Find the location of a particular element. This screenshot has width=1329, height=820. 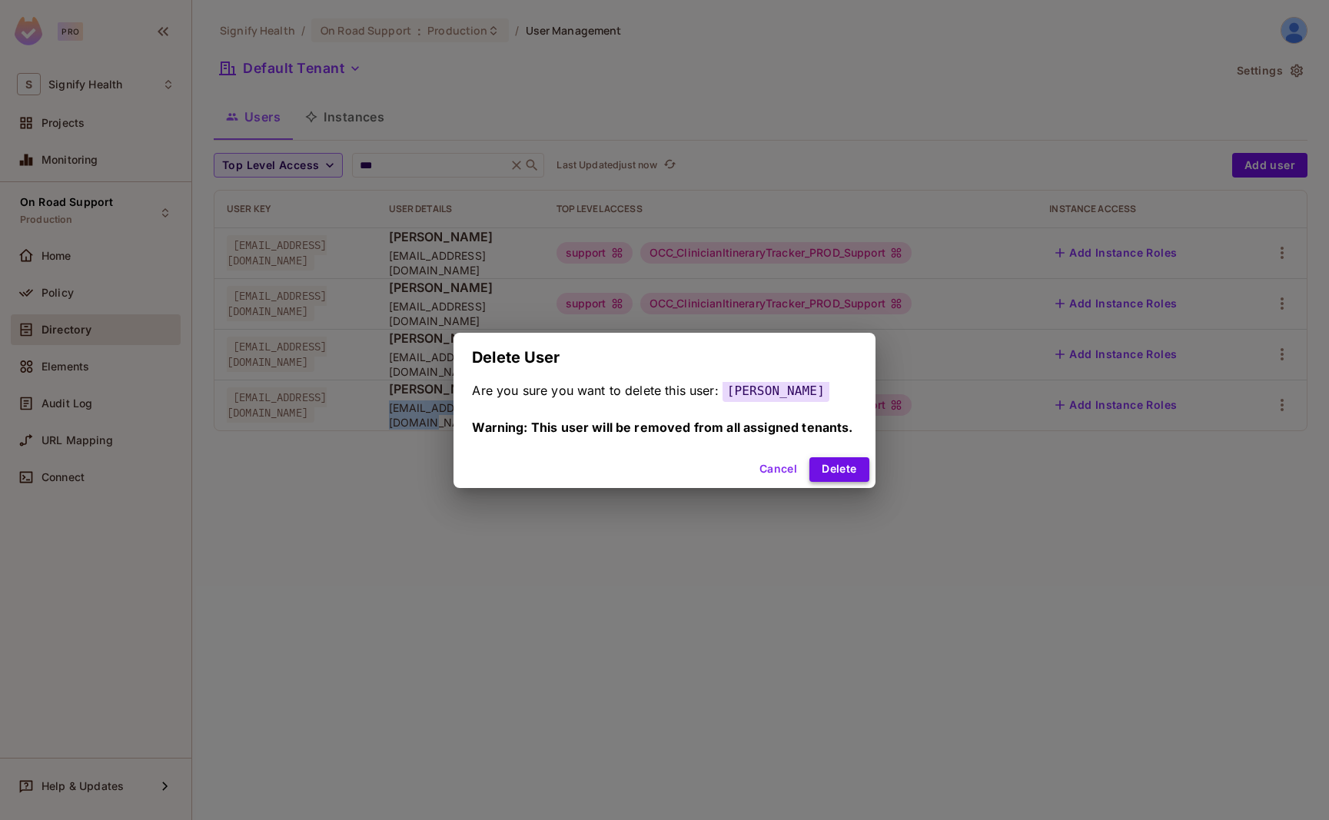

button: Delete is located at coordinates (838, 470).